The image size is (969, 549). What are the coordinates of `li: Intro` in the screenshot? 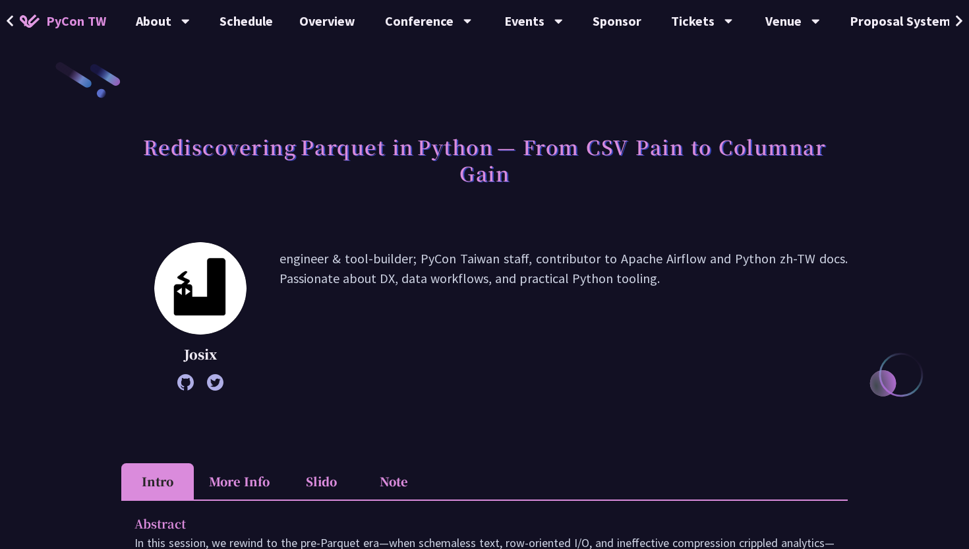 It's located at (158, 481).